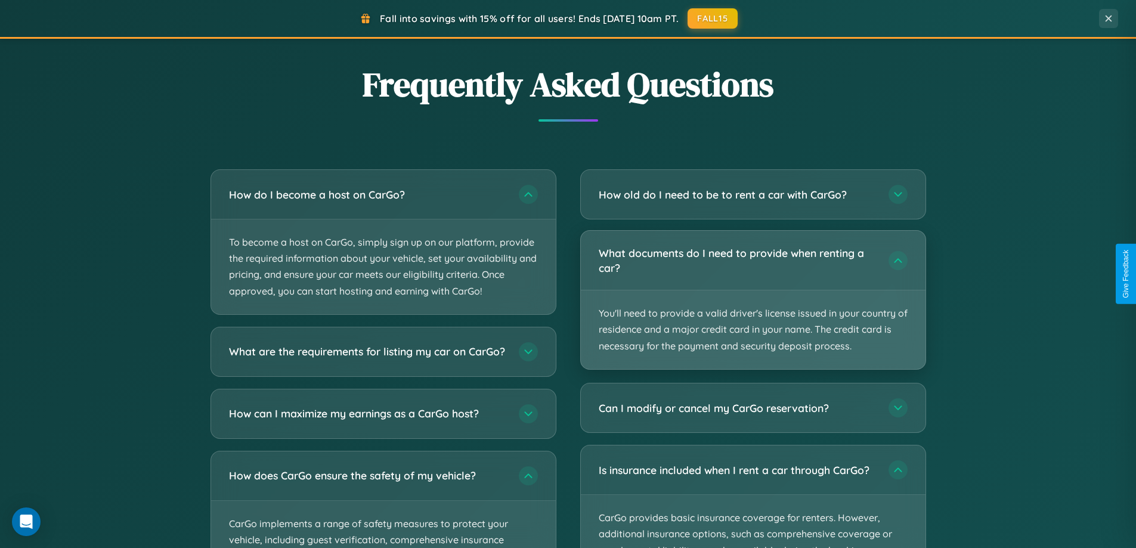 This screenshot has height=548, width=1136. I want to click on h3: How can I maximize my earnings as a CarGo host?, so click(368, 413).